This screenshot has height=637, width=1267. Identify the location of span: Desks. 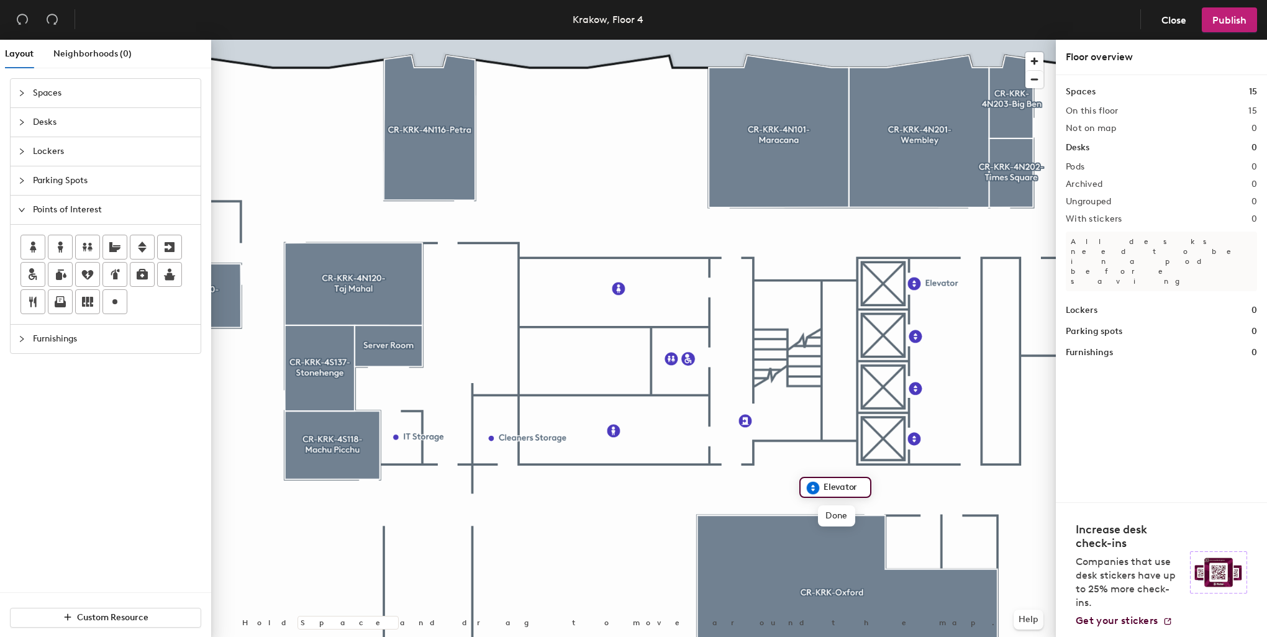
(113, 122).